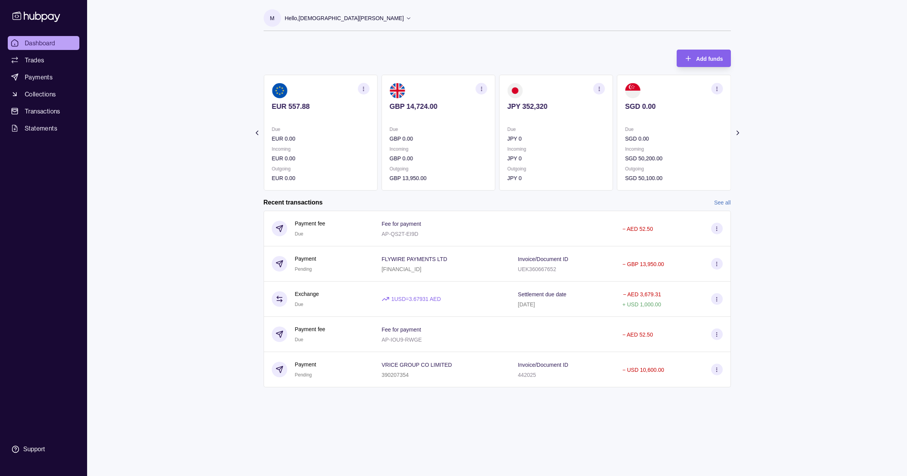 The image size is (907, 476). I want to click on a: Trades, so click(43, 60).